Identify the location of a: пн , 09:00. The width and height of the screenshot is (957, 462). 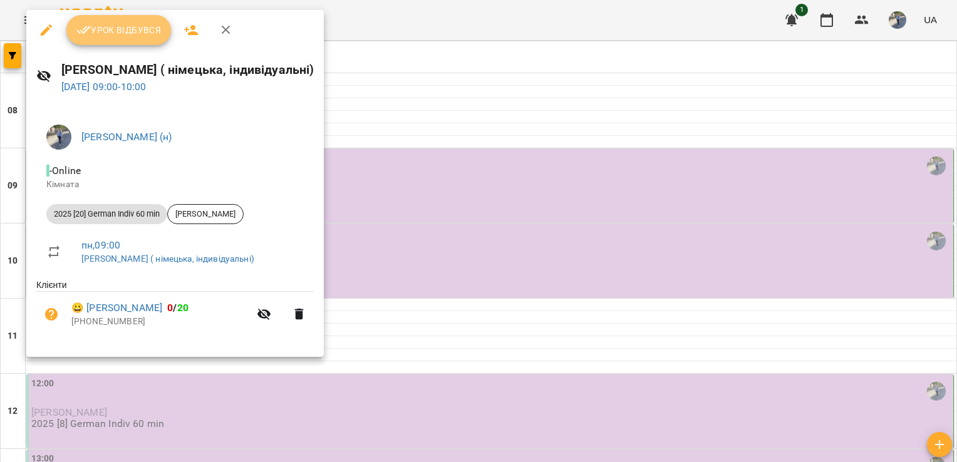
(101, 245).